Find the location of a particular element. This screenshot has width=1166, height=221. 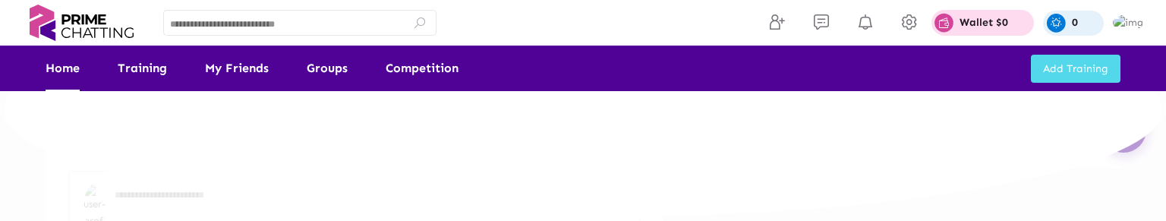

a: Groups is located at coordinates (327, 68).